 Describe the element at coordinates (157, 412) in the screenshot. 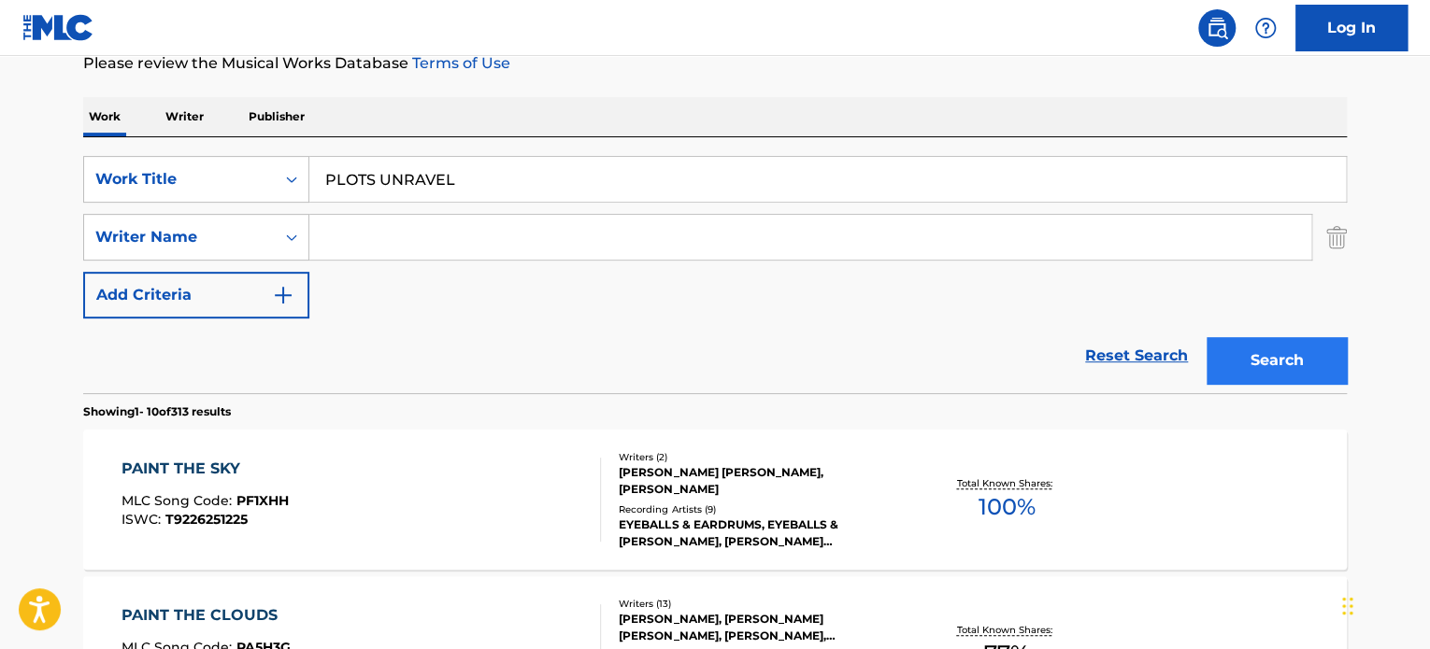

I see `p: Showing 1 - 10 of 313 results` at that location.